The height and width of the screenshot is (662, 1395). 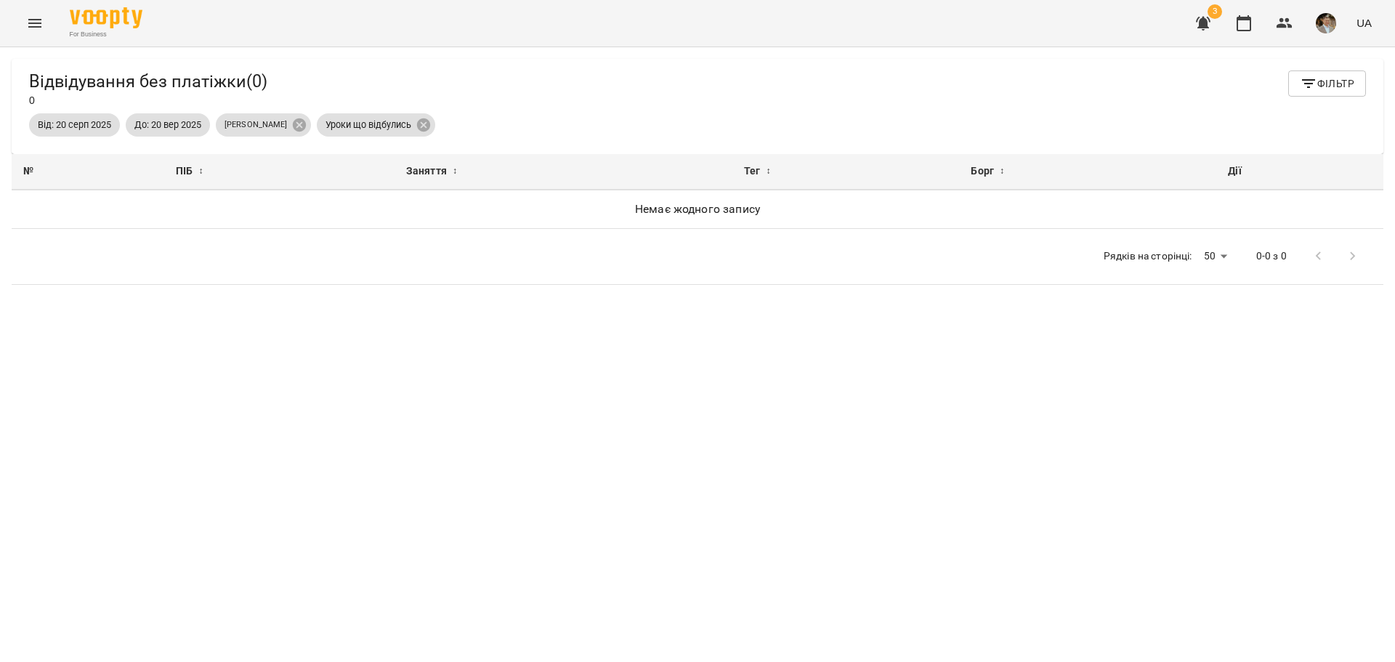 What do you see at coordinates (74, 125) in the screenshot?
I see `span: Від: 20 серп 2025` at bounding box center [74, 125].